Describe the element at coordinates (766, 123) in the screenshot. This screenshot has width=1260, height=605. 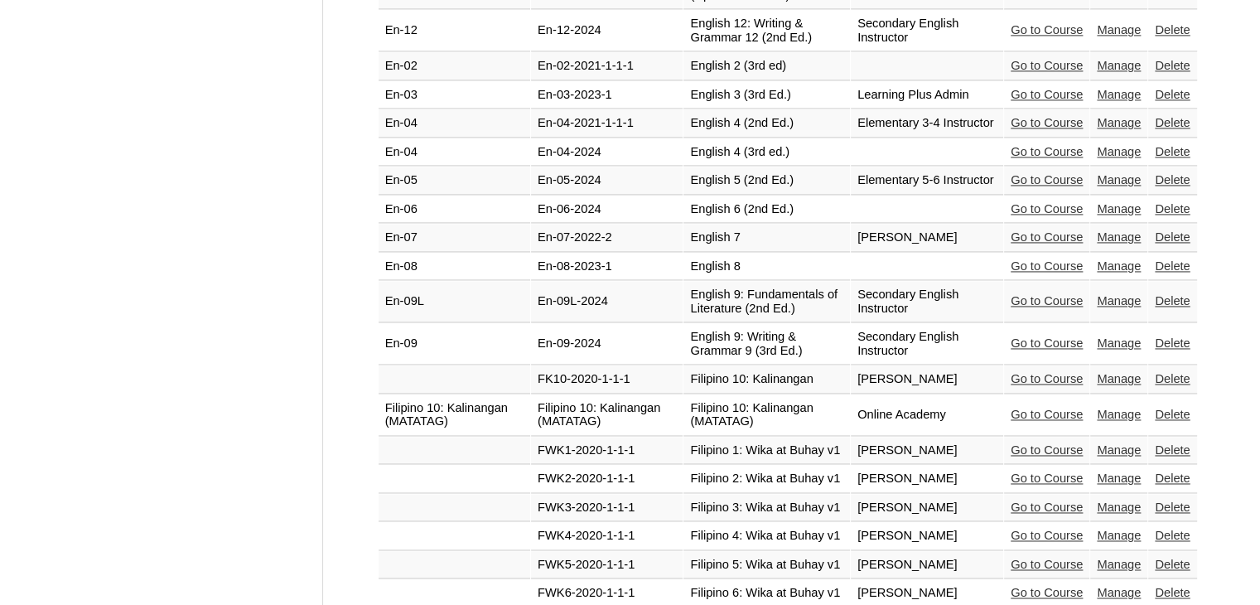
I see `td: English 4 (2nd Ed.)` at that location.